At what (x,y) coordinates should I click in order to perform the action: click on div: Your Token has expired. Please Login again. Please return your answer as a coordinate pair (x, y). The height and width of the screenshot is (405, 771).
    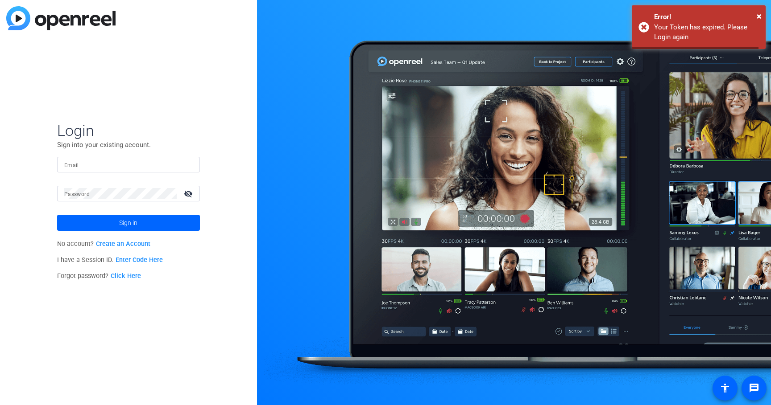
    Looking at the image, I should click on (706, 32).